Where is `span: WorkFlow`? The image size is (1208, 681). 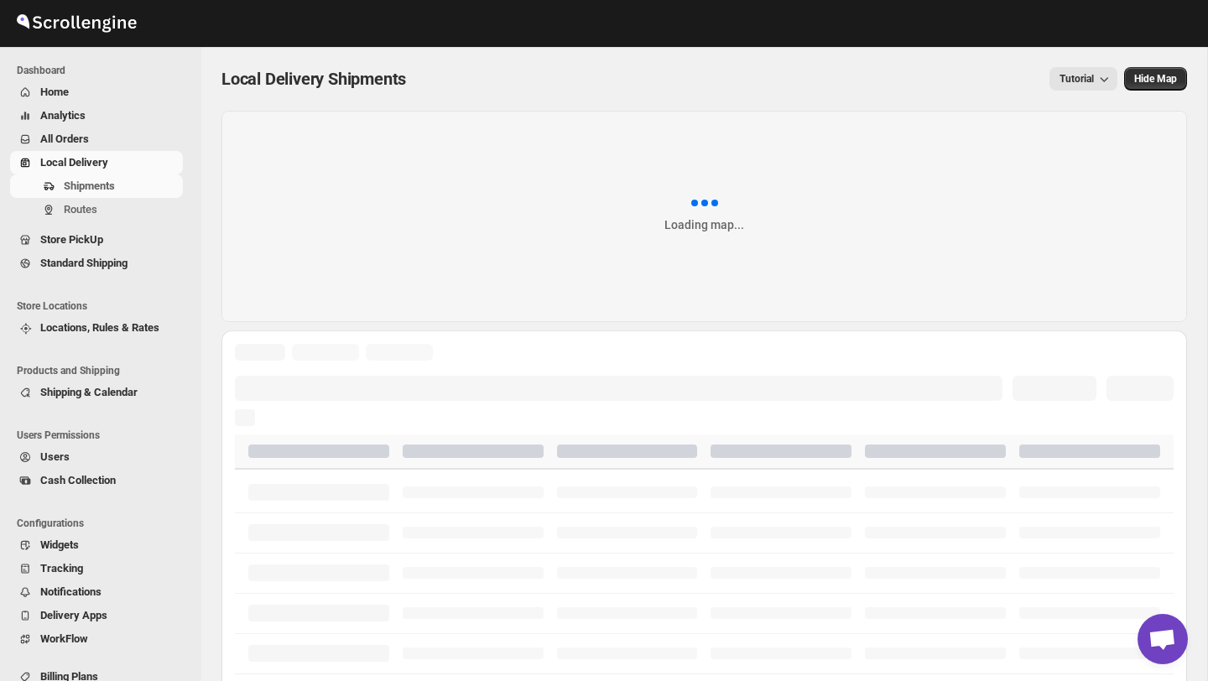 span: WorkFlow is located at coordinates (64, 638).